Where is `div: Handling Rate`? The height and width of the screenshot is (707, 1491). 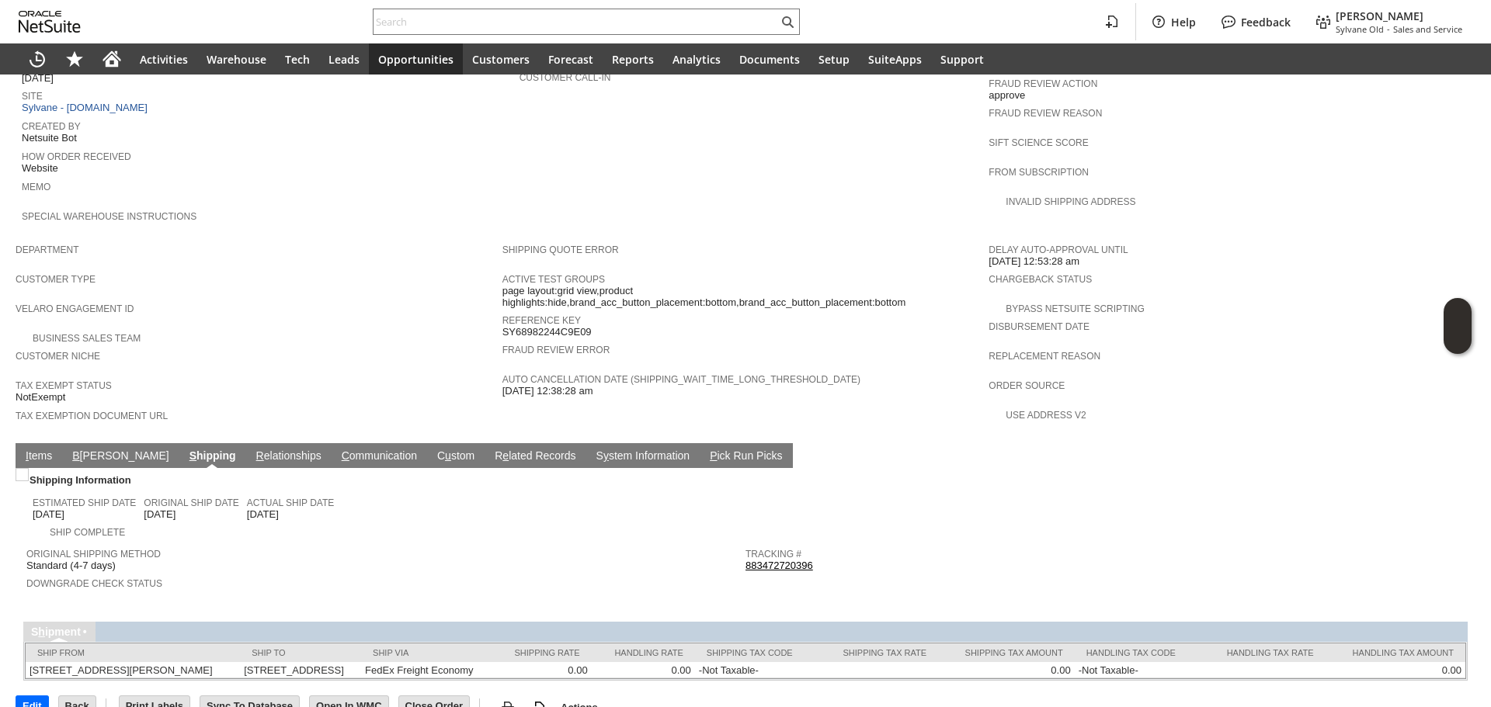
div: Handling Rate is located at coordinates (643, 653).